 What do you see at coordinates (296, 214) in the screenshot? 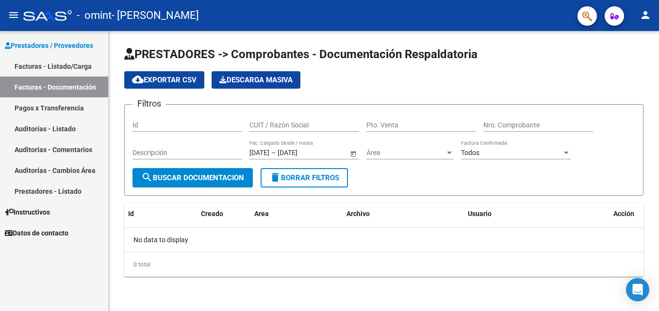
I see `datatable-header-cell: Area` at bounding box center [296, 214].